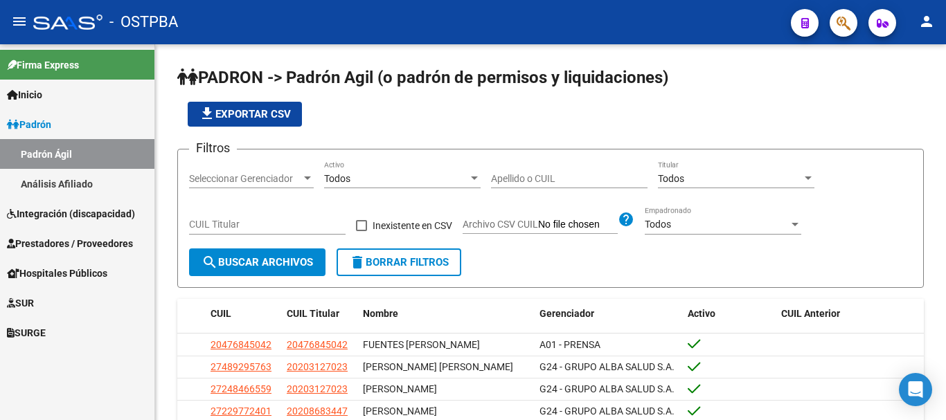 This screenshot has height=420, width=946. I want to click on button: Borrar Filtros, so click(399, 263).